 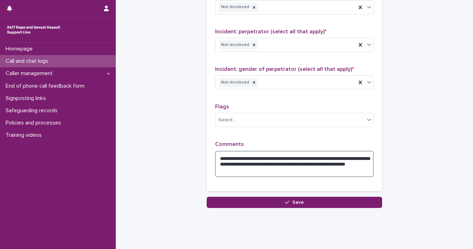 What do you see at coordinates (33, 111) in the screenshot?
I see `p: Safeguarding records` at bounding box center [33, 111].